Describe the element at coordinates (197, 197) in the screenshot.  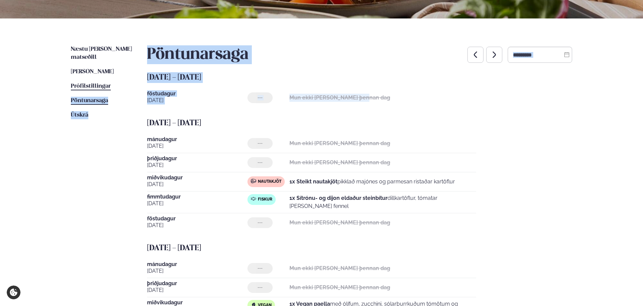
I see `span: fimmtudagur` at that location.